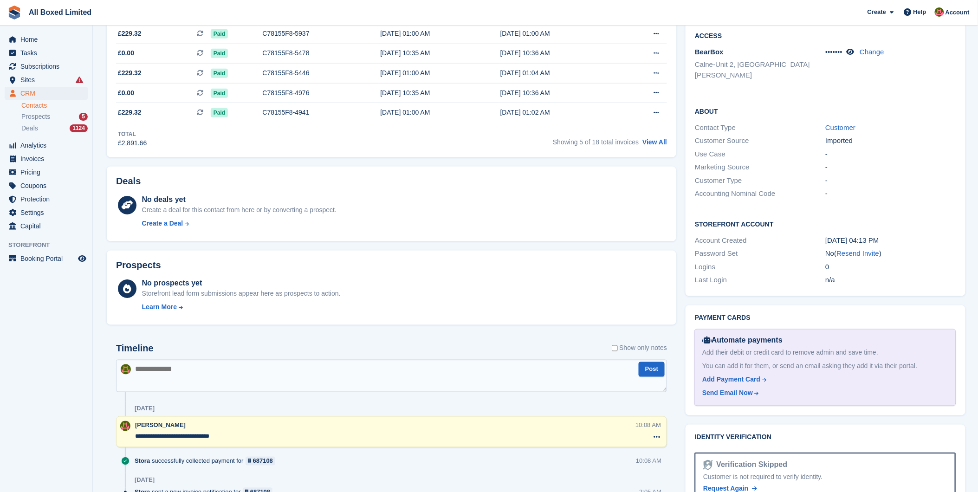  What do you see at coordinates (759, 128) in the screenshot?
I see `div: Contact Type` at bounding box center [759, 128].